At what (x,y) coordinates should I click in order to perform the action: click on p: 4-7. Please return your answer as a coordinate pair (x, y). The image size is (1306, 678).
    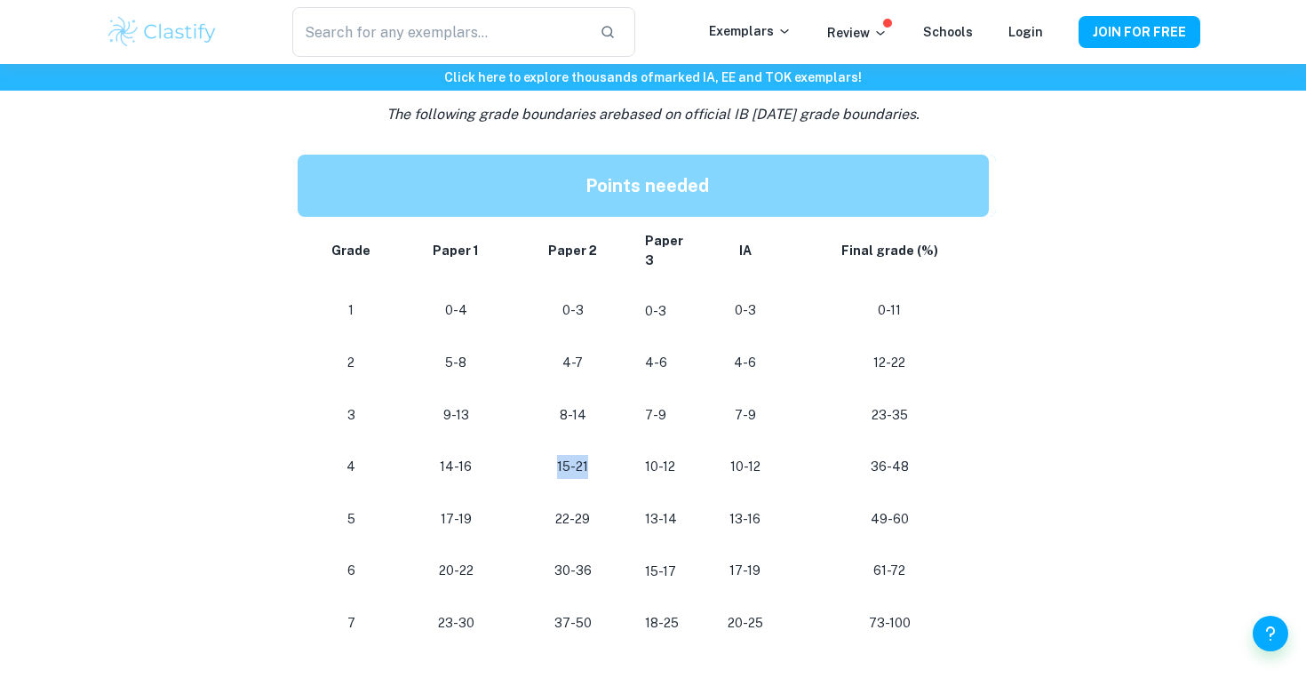
    Looking at the image, I should click on (573, 362).